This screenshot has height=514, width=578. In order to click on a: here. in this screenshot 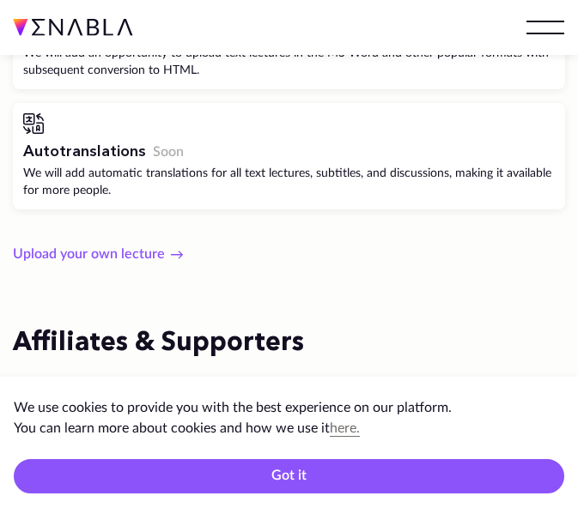, I will do `click(344, 428)`.